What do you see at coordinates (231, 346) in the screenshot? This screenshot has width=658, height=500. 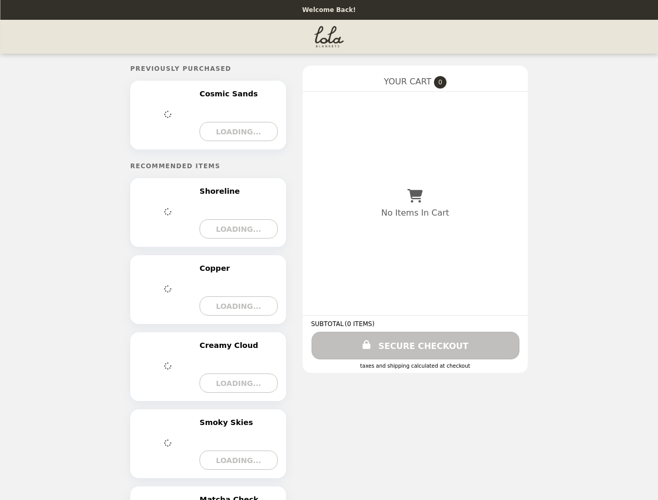 I see `h2: Creamy Cloud` at bounding box center [231, 346].